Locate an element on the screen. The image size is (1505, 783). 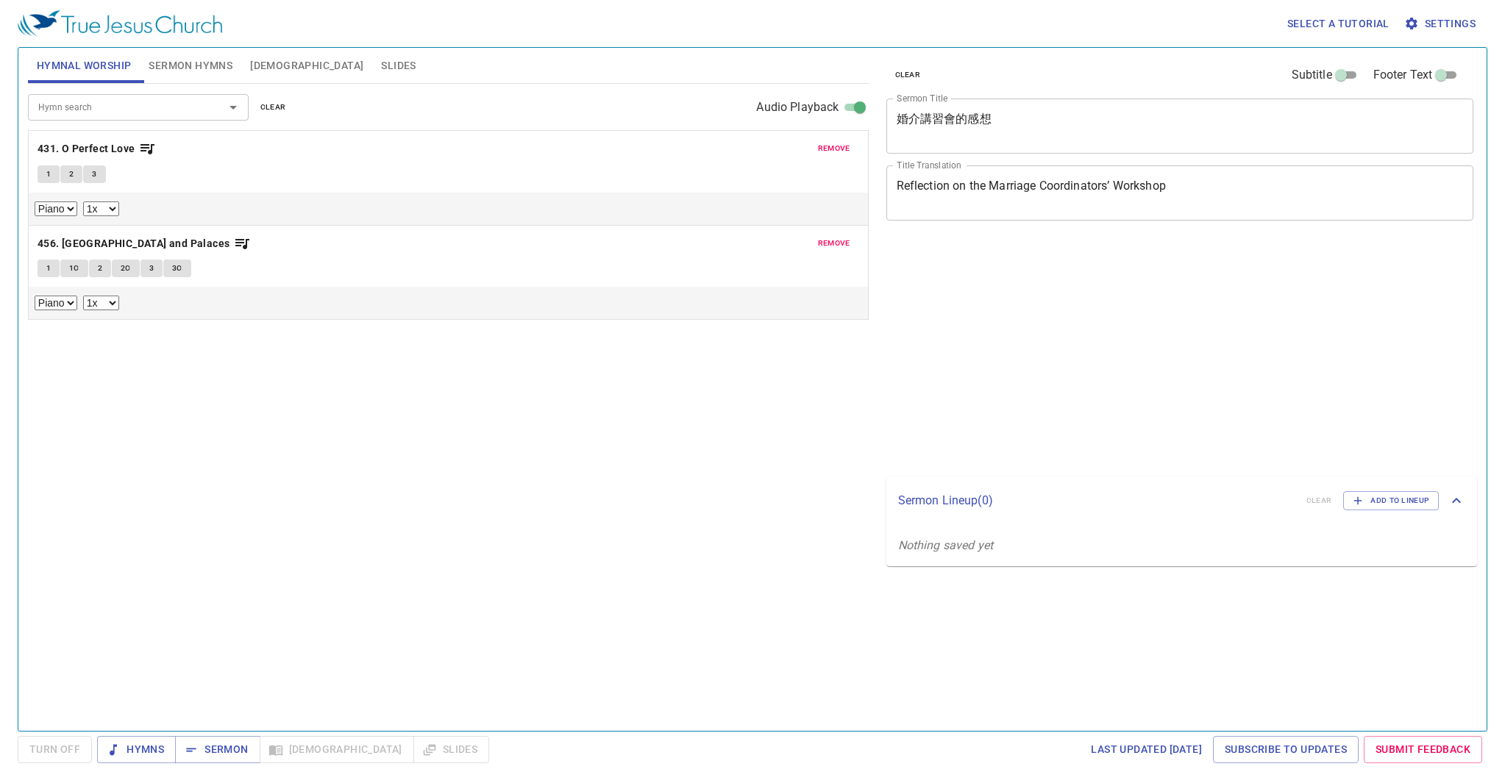
span: Sermon is located at coordinates (217, 749).